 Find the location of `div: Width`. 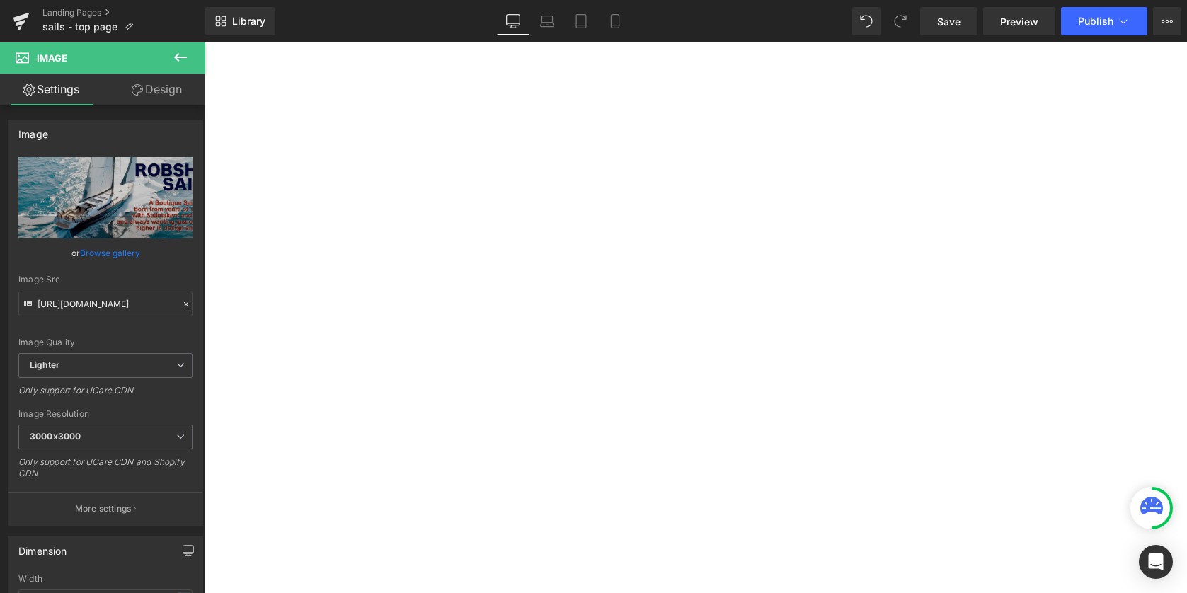

div: Width is located at coordinates (105, 579).